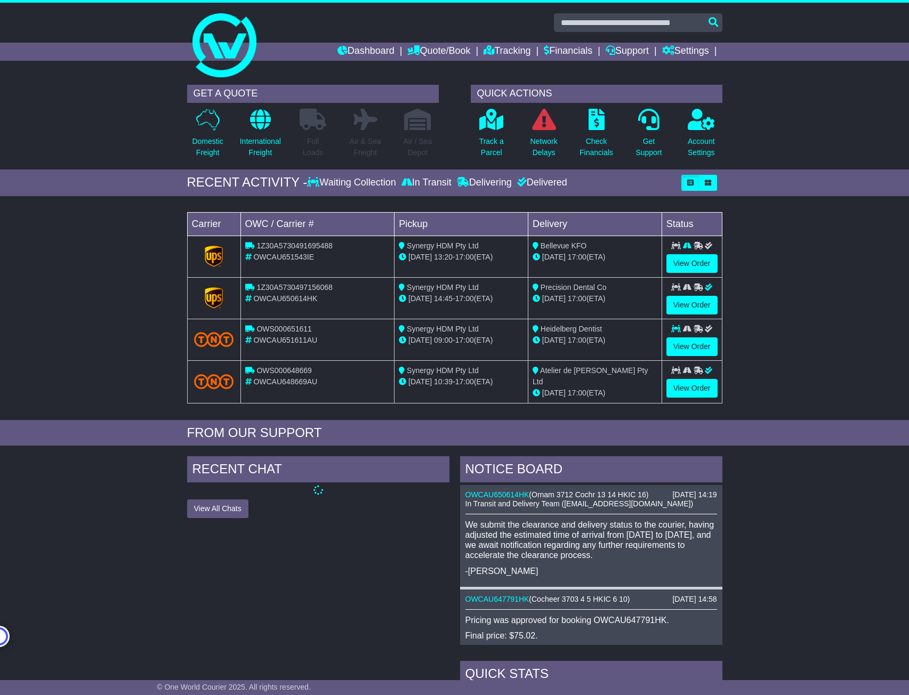  What do you see at coordinates (564, 246) in the screenshot?
I see `span: Bellevue KFO` at bounding box center [564, 246].